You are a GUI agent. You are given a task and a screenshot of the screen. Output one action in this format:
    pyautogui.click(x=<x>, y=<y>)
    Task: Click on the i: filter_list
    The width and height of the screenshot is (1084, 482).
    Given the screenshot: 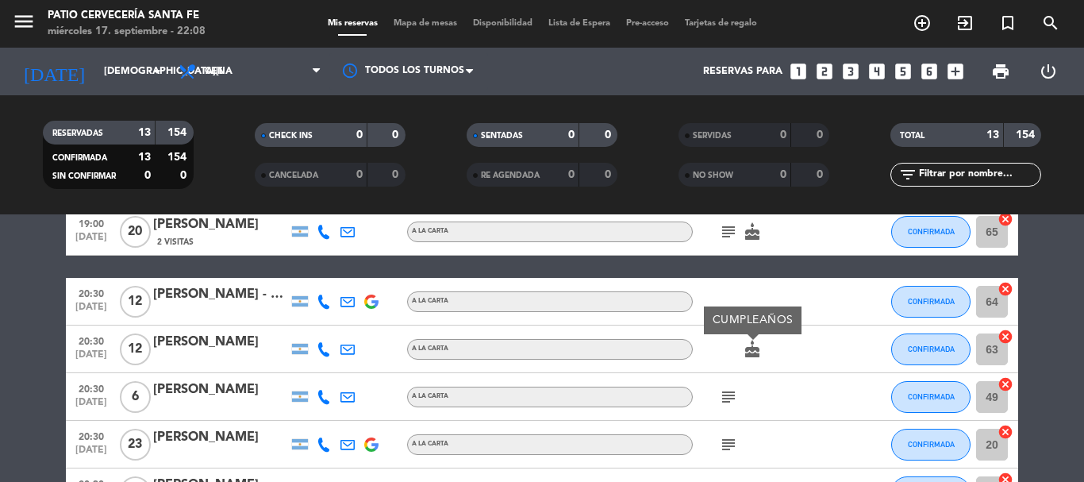 What is the action you would take?
    pyautogui.click(x=908, y=175)
    